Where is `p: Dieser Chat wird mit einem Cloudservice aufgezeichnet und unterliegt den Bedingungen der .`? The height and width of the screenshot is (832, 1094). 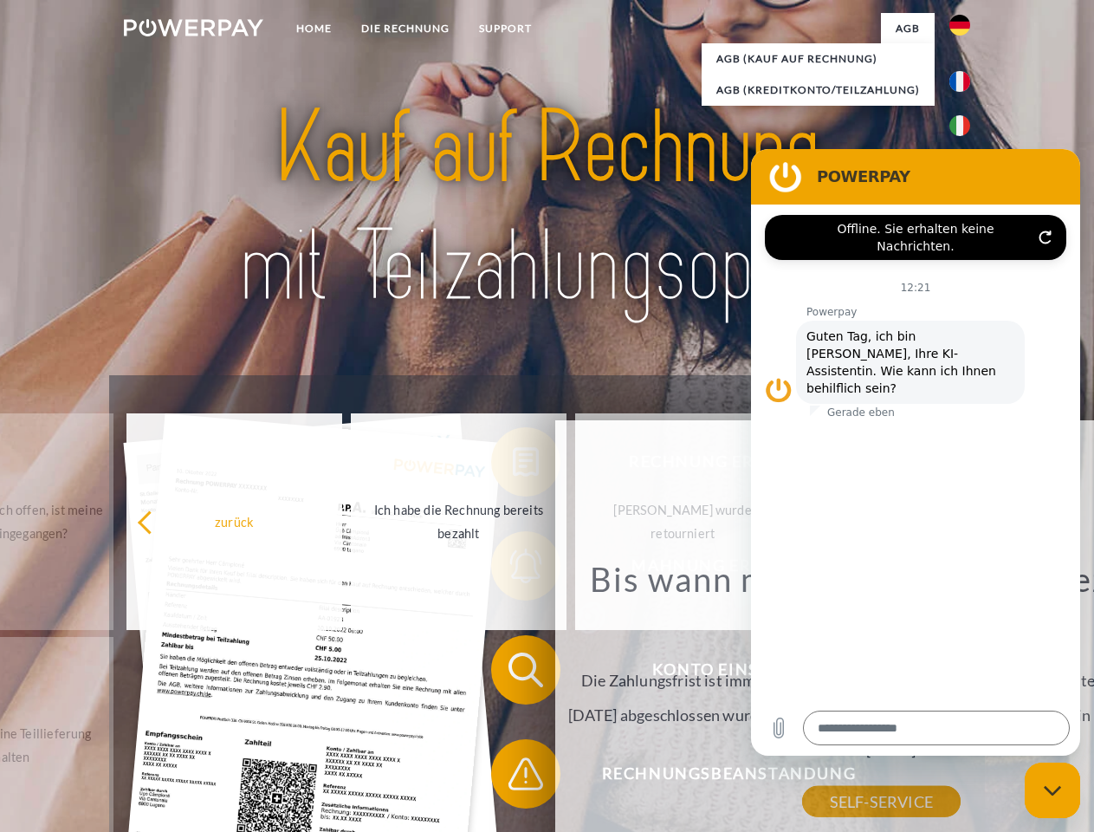 p: Dieser Chat wird mit einem Cloudservice aufgezeichnet und unterliegt den Bedingungen der . is located at coordinates (165, 90).